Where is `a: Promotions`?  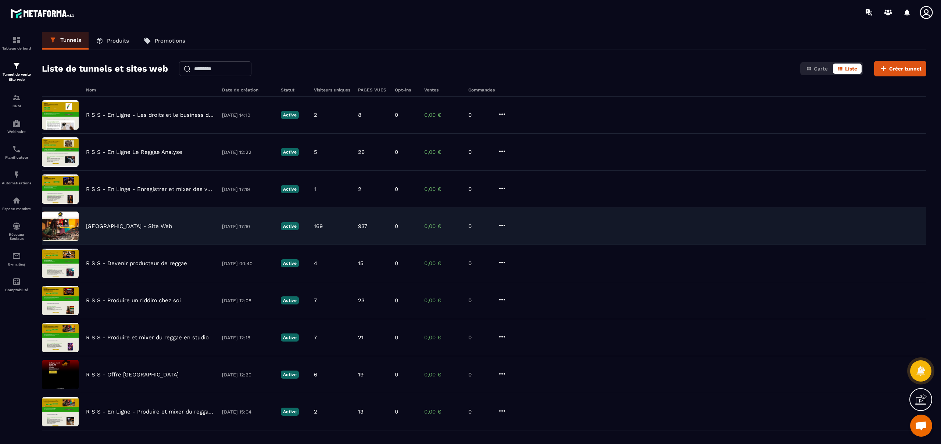 a: Promotions is located at coordinates (164, 41).